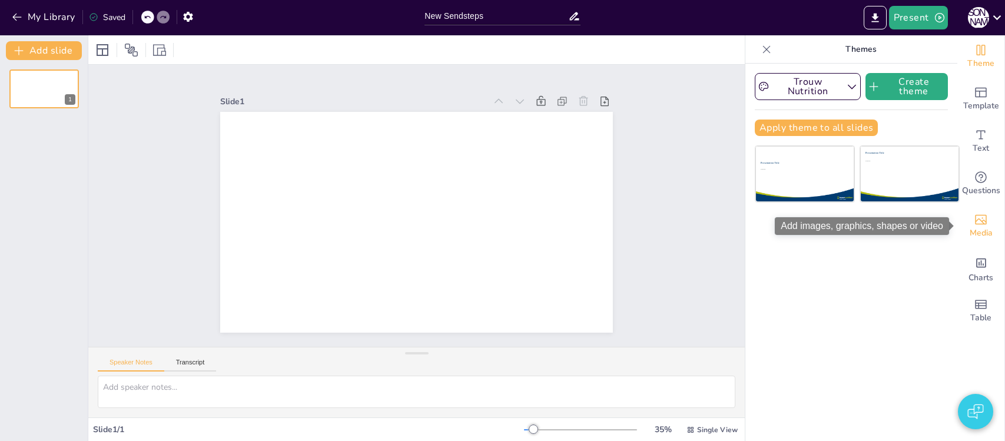  What do you see at coordinates (190, 365) in the screenshot?
I see `button: Transcript` at bounding box center [190, 365].